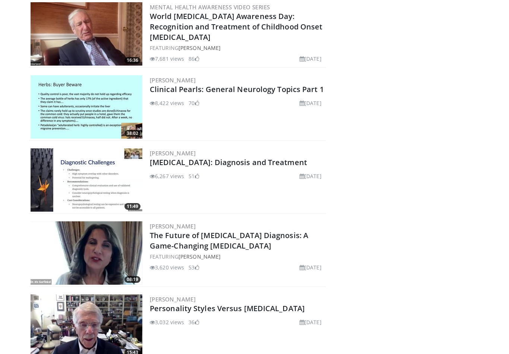 This screenshot has width=509, height=354. What do you see at coordinates (194, 176) in the screenshot?
I see `li: 51` at bounding box center [194, 176].